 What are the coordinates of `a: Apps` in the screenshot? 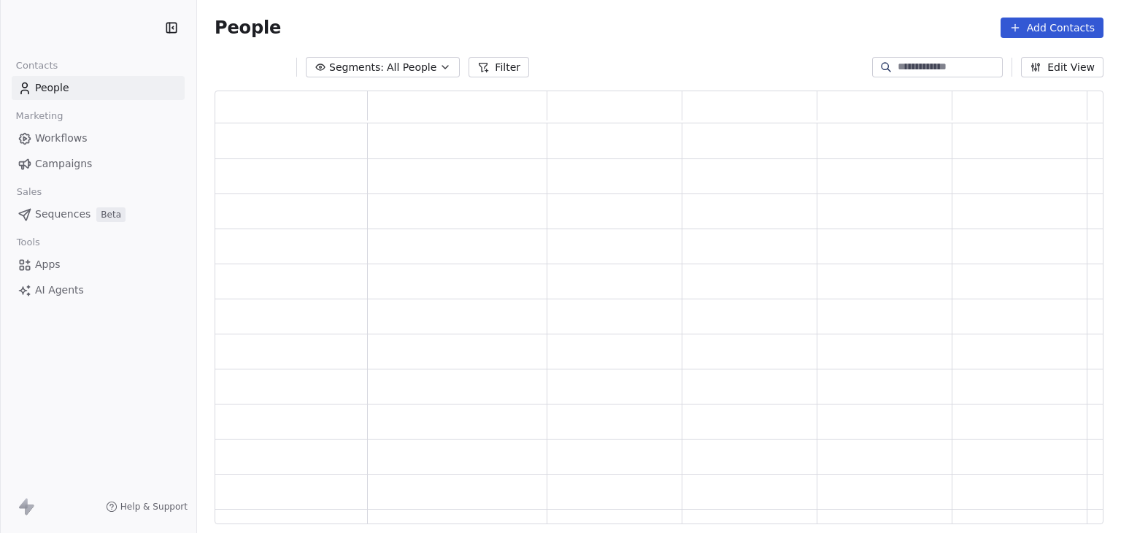 It's located at (98, 264).